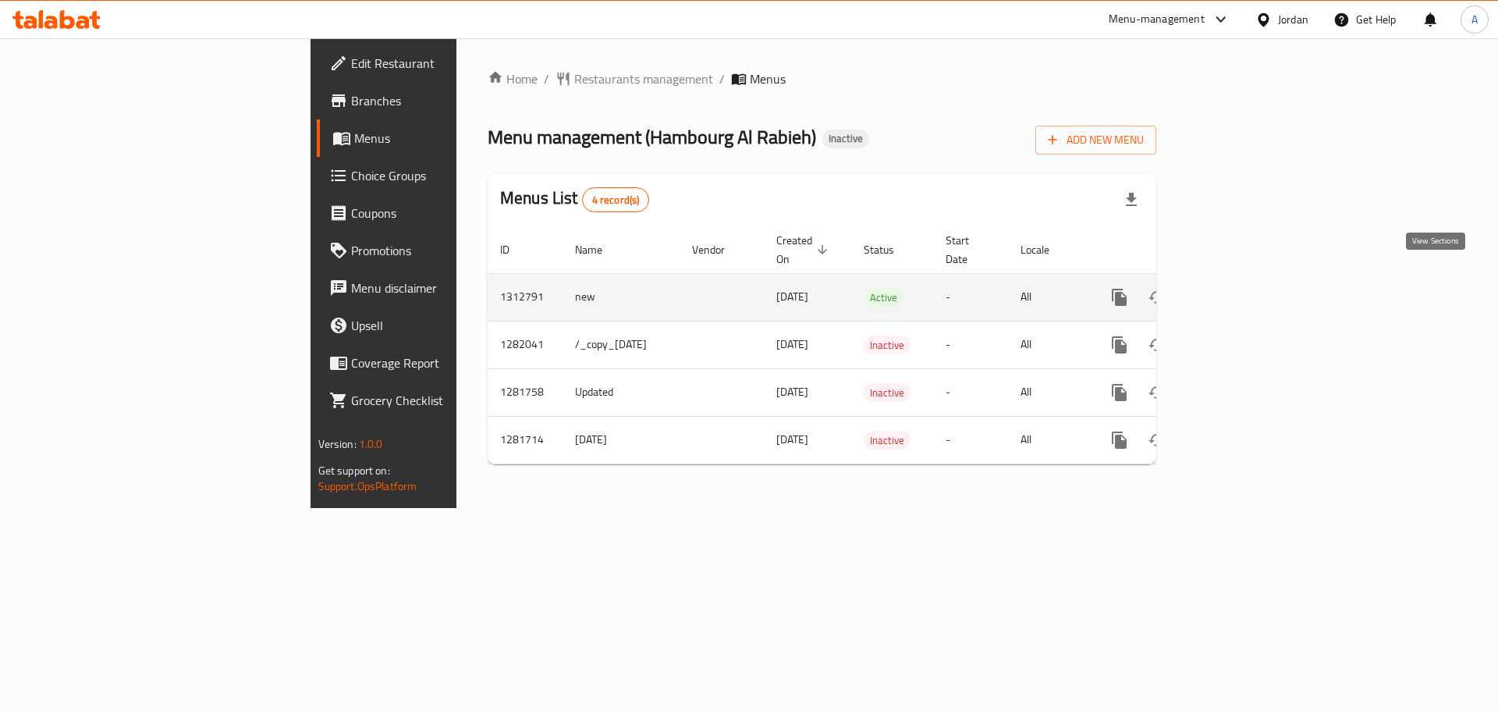 The width and height of the screenshot is (1498, 711). Describe the element at coordinates (804, 250) in the screenshot. I see `span: Created On` at that location.